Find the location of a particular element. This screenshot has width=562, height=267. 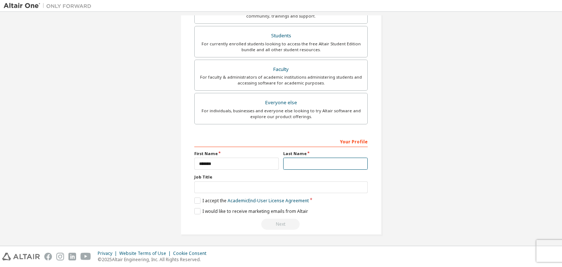

div: Cookie Consent is located at coordinates (192, 254).